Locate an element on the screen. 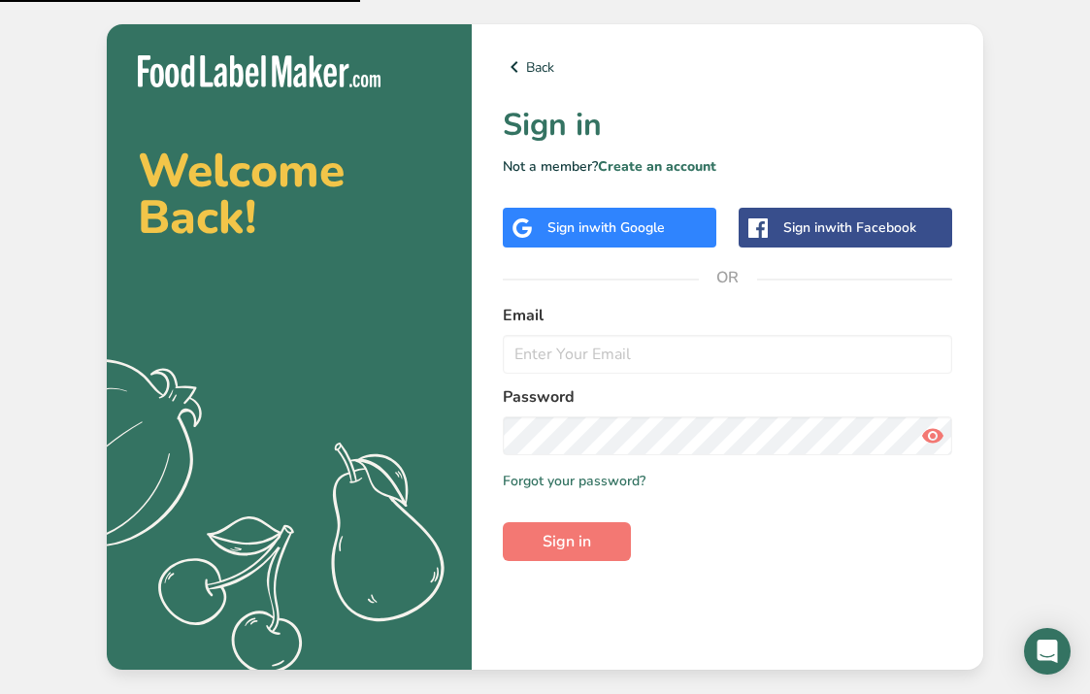  a: Create an account is located at coordinates (657, 166).